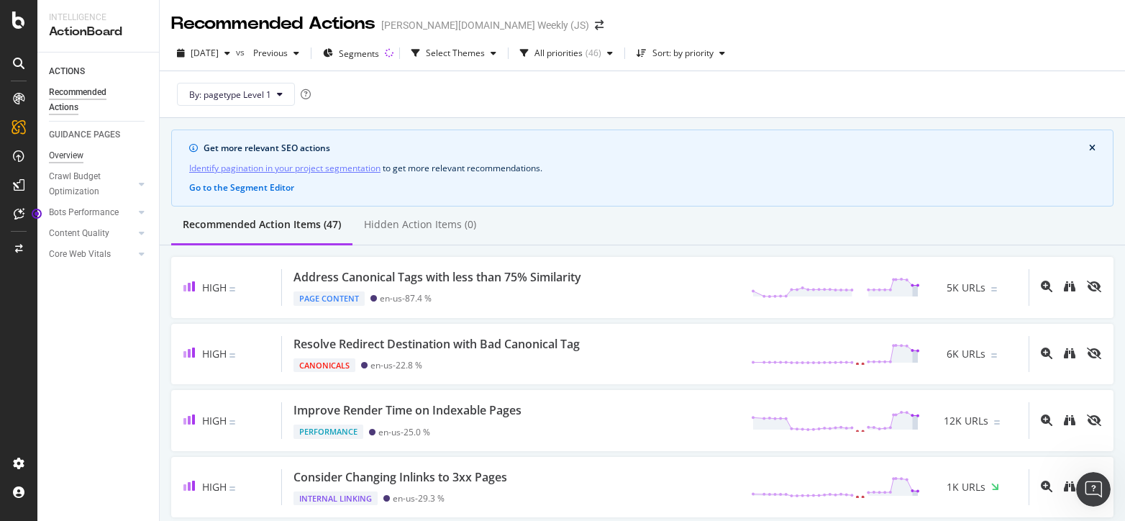  I want to click on div: All priorities, so click(558, 53).